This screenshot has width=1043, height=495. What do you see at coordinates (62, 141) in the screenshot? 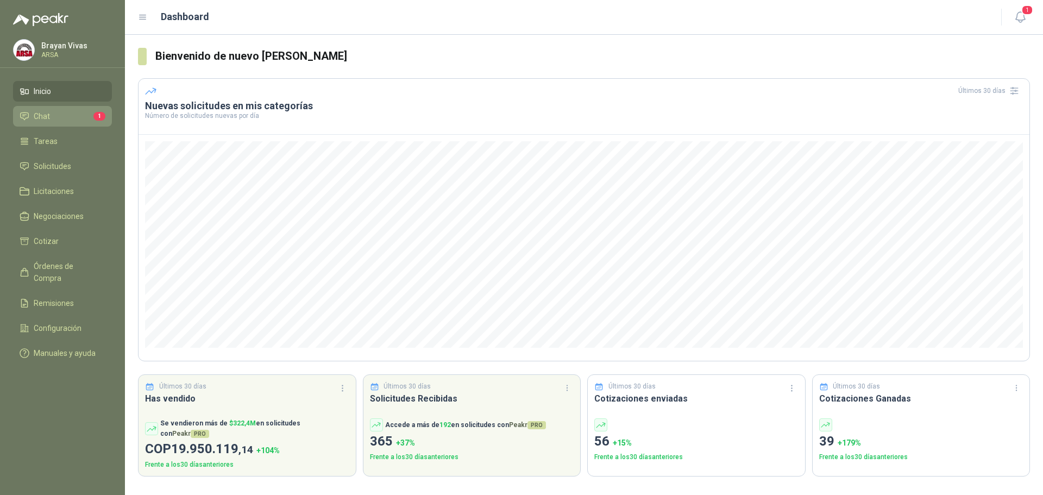
I see `a: Tareas` at bounding box center [62, 141].